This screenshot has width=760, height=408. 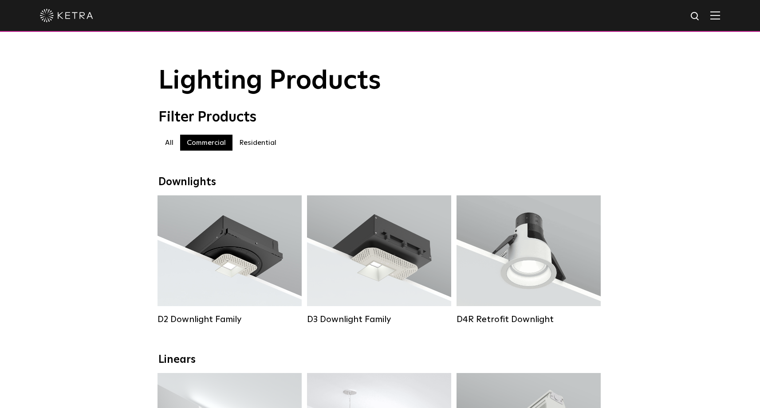 What do you see at coordinates (528, 320) in the screenshot?
I see `div: D4R Retrofit Downlight` at bounding box center [528, 320].